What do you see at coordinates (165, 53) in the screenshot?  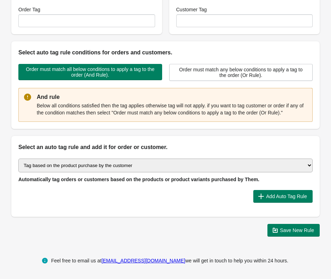 I see `h2: Select auto tag rule conditions for orders and customers.` at bounding box center [165, 53].